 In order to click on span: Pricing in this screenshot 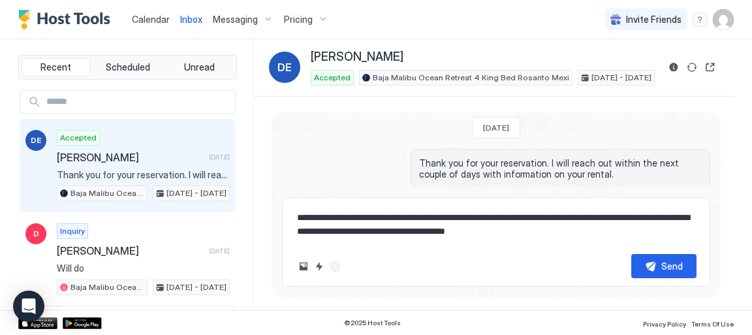, I will do `click(298, 20)`.